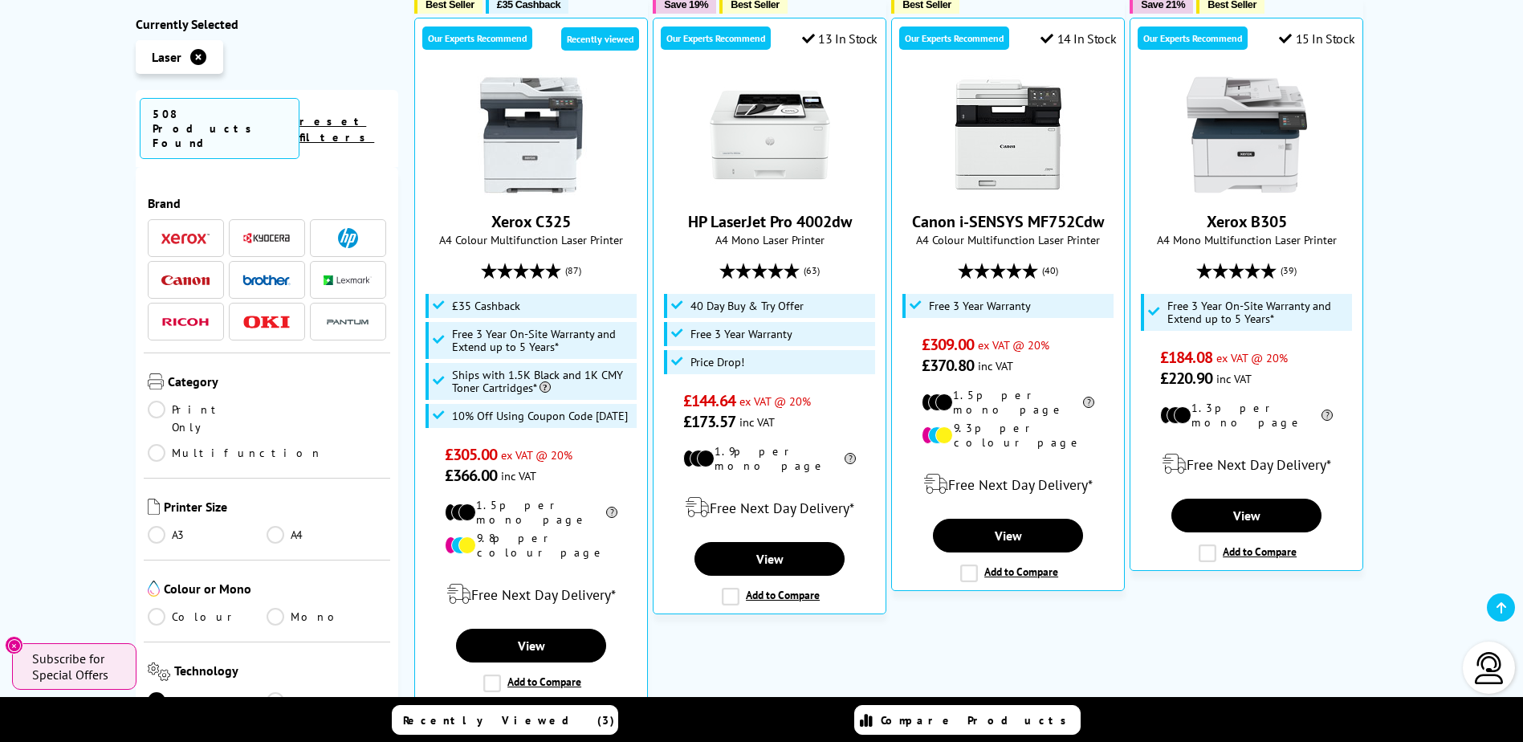 The height and width of the screenshot is (742, 1523). I want to click on span: Compare Products, so click(978, 720).